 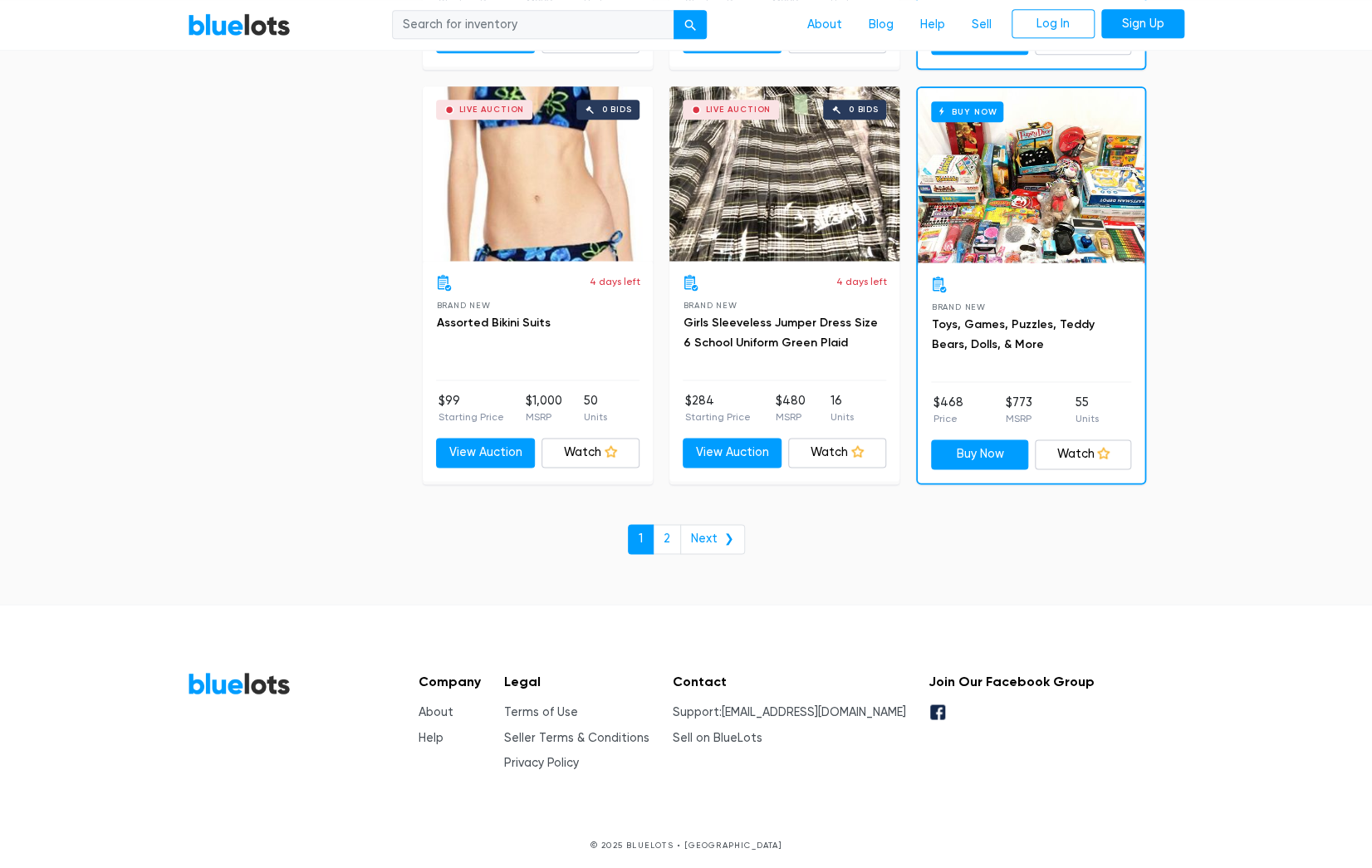 I want to click on h5: Join Our Facebook Group, so click(x=1011, y=680).